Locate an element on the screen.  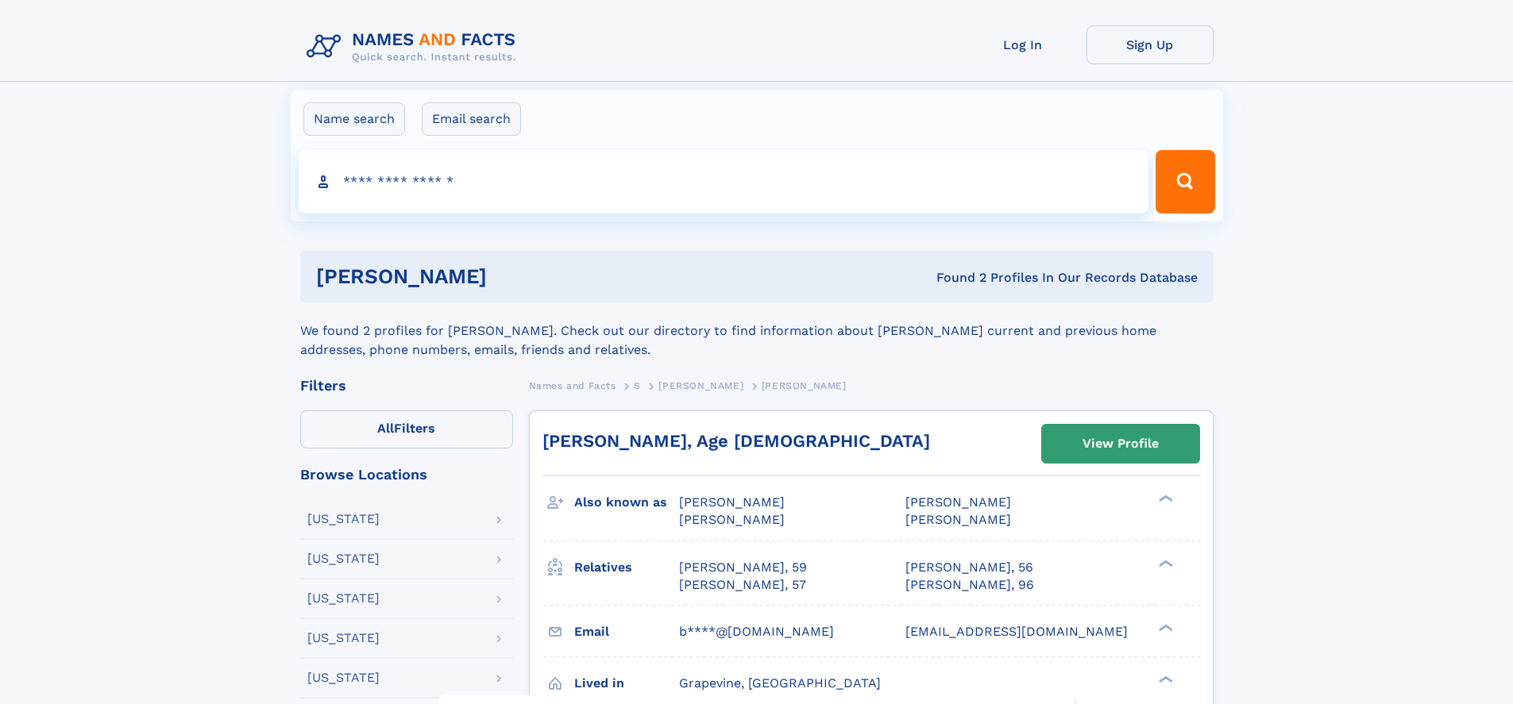
h3: Relatives is located at coordinates (627, 568).